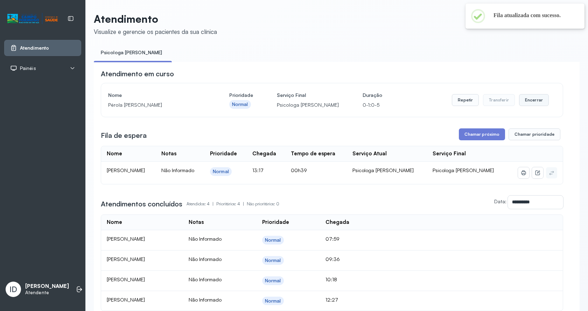 This screenshot has width=588, height=311. I want to click on div: Visualize e gerencie os pacientes da sua clínica, so click(155, 31).